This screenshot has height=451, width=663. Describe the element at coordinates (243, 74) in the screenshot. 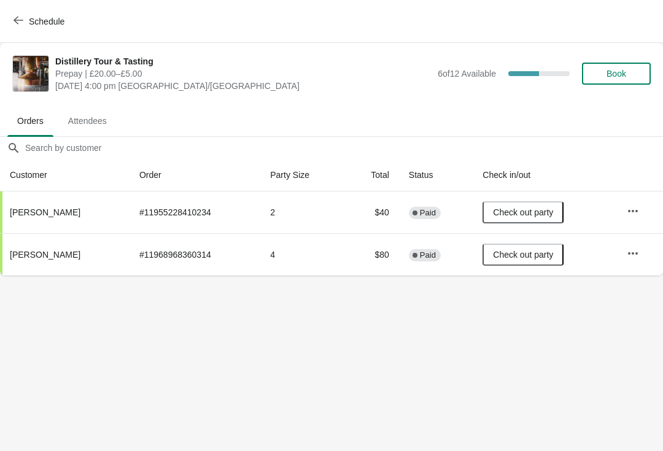

I see `span: Prepay | £20.00–£5.00` at that location.